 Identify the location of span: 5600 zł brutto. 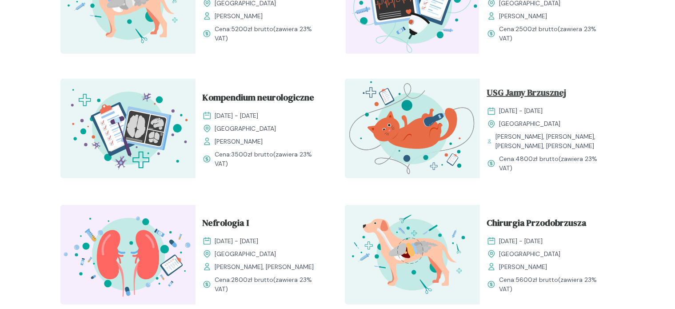
(537, 280).